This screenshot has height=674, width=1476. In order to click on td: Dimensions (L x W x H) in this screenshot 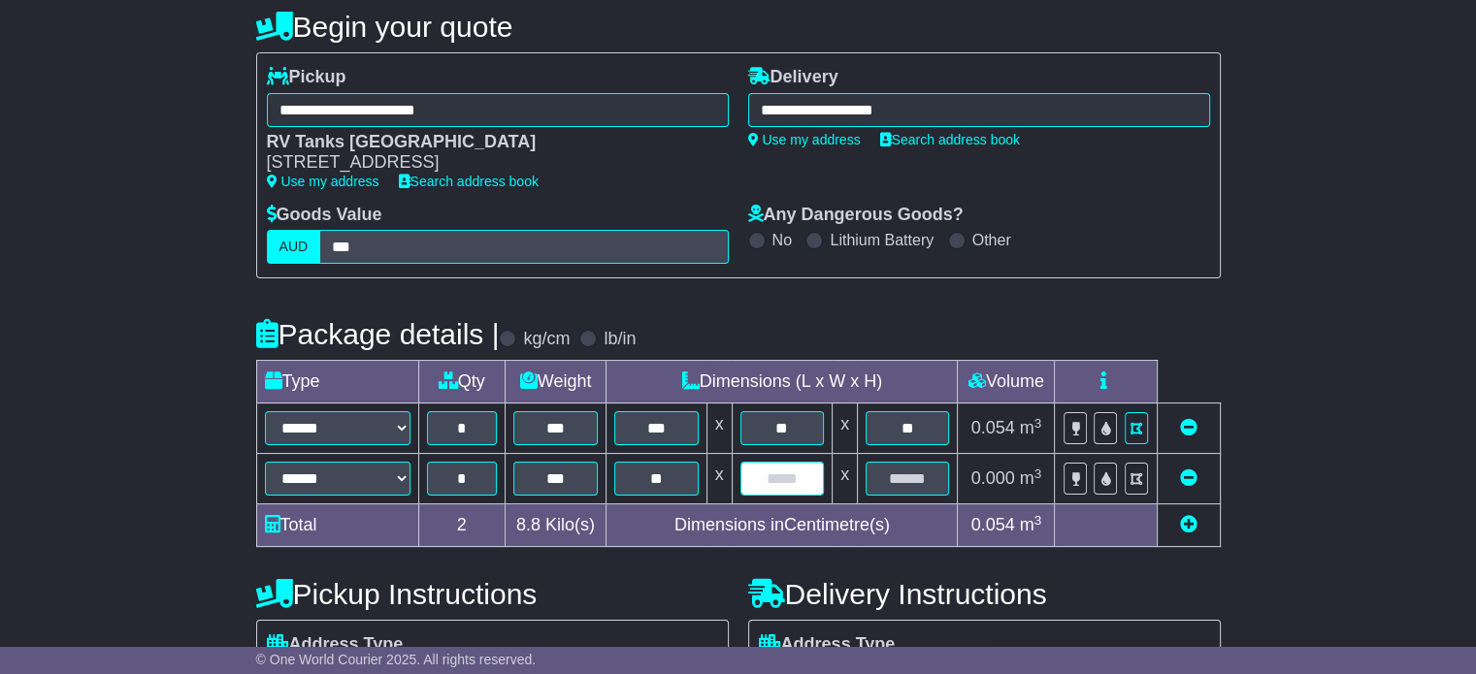, I will do `click(782, 382)`.